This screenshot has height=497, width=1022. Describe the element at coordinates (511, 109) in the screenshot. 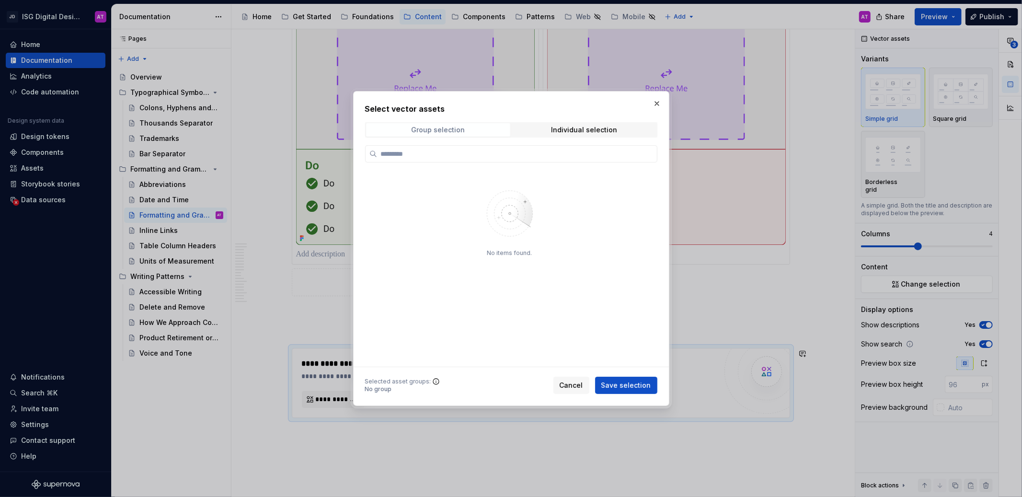

I see `h2: Select vector assets` at that location.